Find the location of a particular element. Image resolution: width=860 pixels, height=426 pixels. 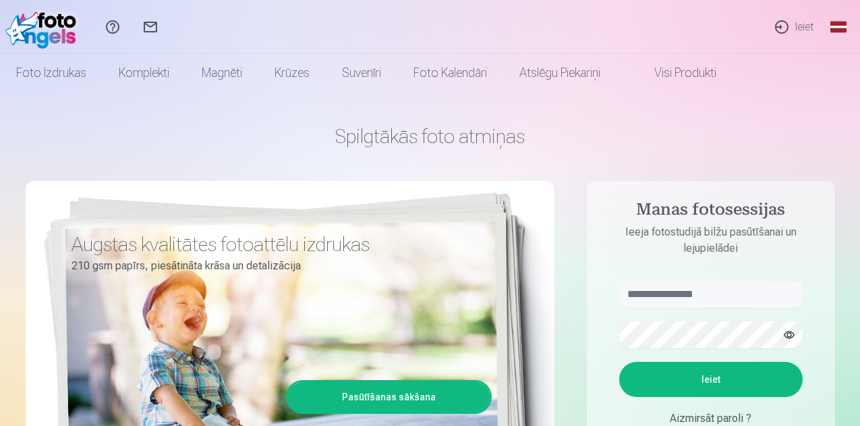

a: Foto kalendāri is located at coordinates (450, 73).